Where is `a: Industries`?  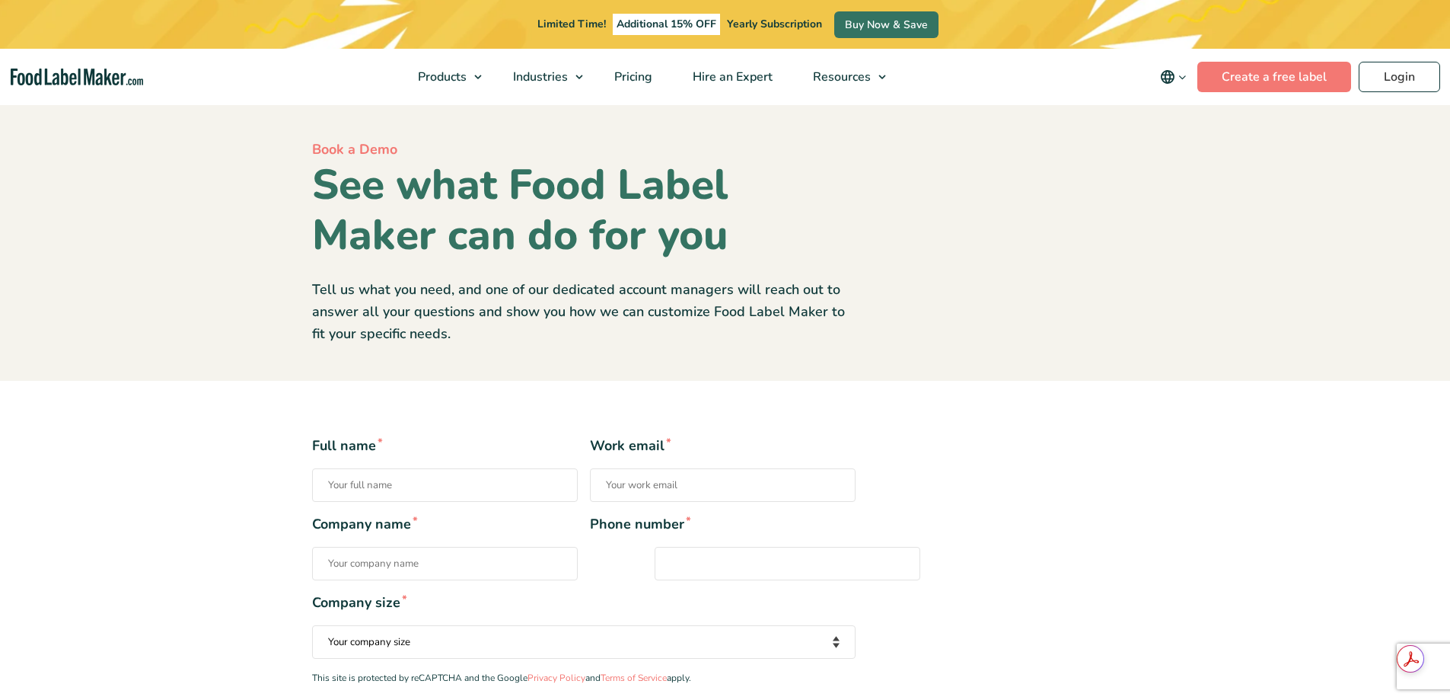
a: Industries is located at coordinates (542, 77).